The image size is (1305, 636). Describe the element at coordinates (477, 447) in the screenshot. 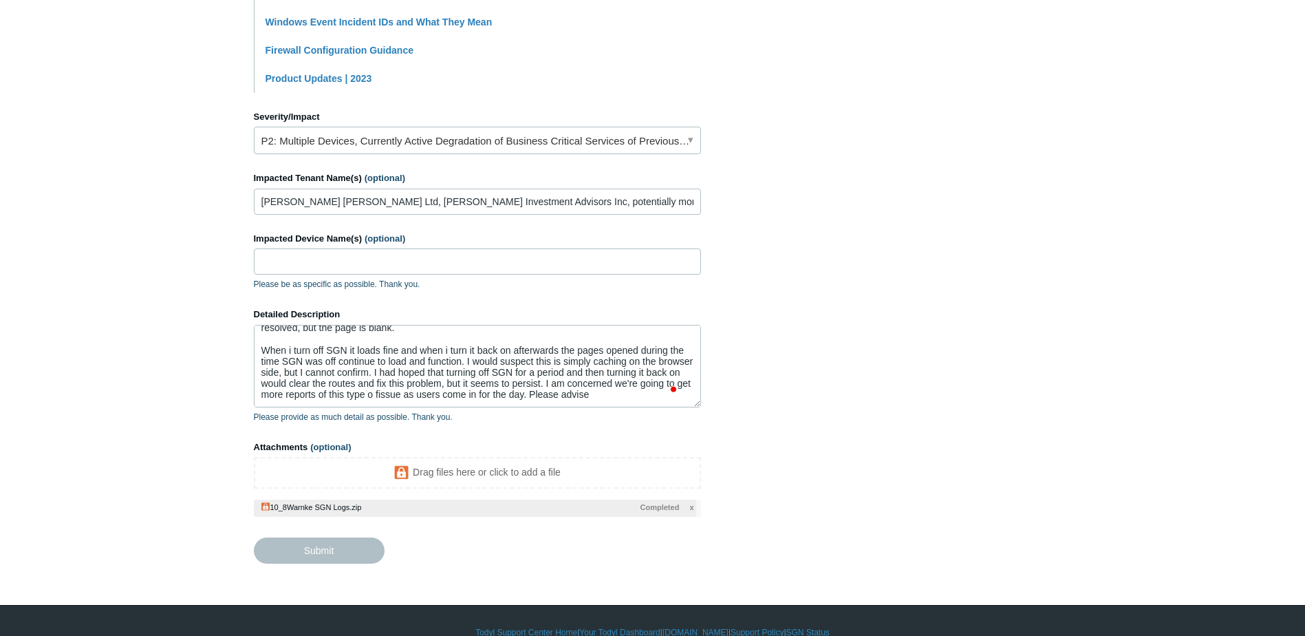

I see `label: Attachments` at that location.